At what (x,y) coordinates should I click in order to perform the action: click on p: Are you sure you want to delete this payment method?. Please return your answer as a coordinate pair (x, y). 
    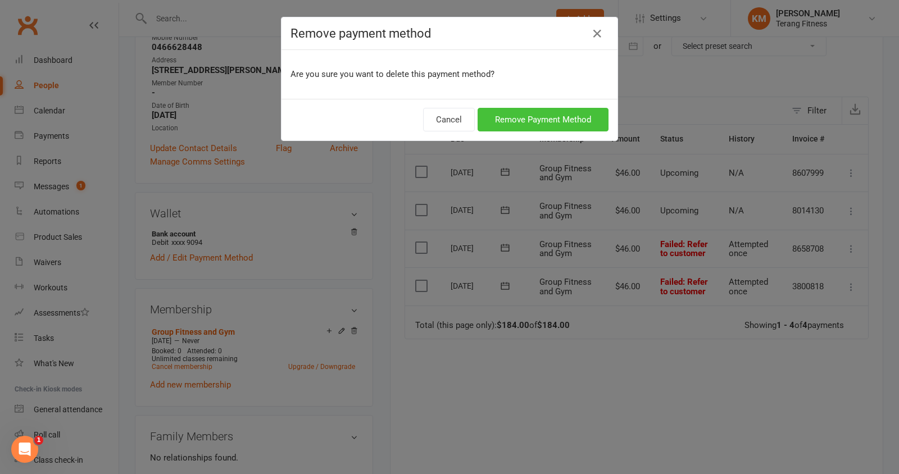
    Looking at the image, I should click on (449, 74).